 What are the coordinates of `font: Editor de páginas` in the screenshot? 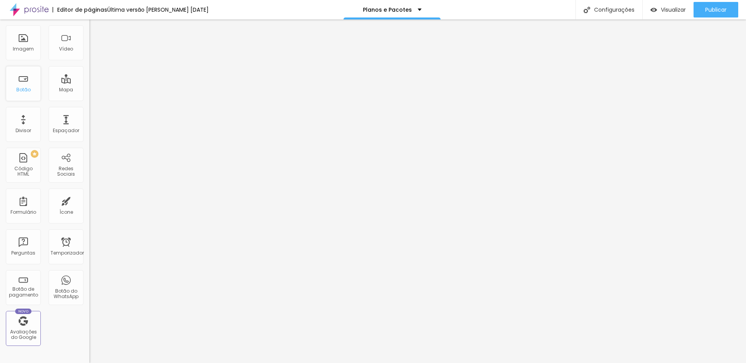 It's located at (82, 10).